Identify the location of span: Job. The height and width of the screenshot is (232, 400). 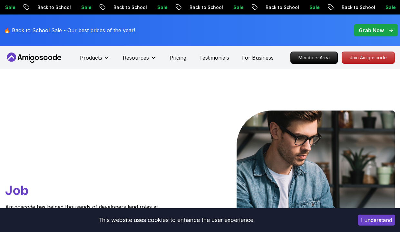
(17, 190).